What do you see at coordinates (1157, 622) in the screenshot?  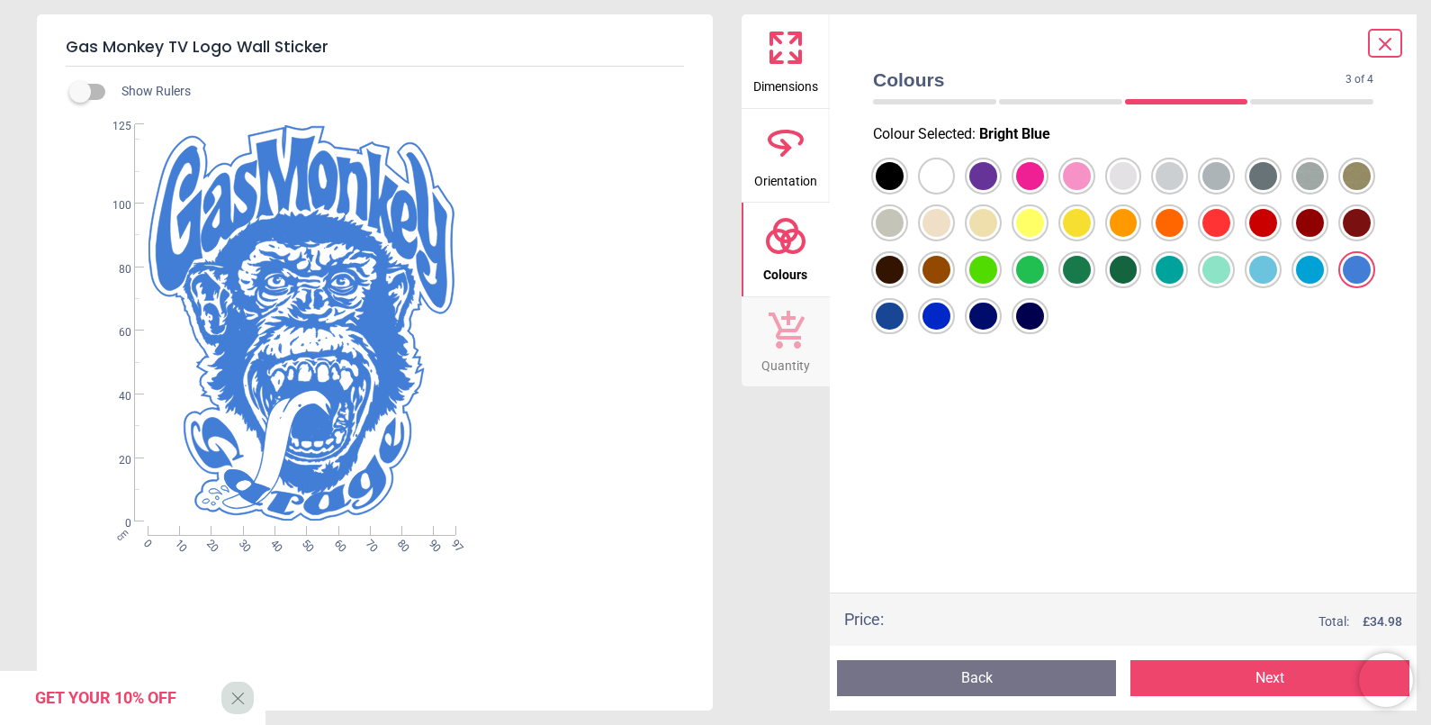 I see `div: Total:` at bounding box center [1157, 622].